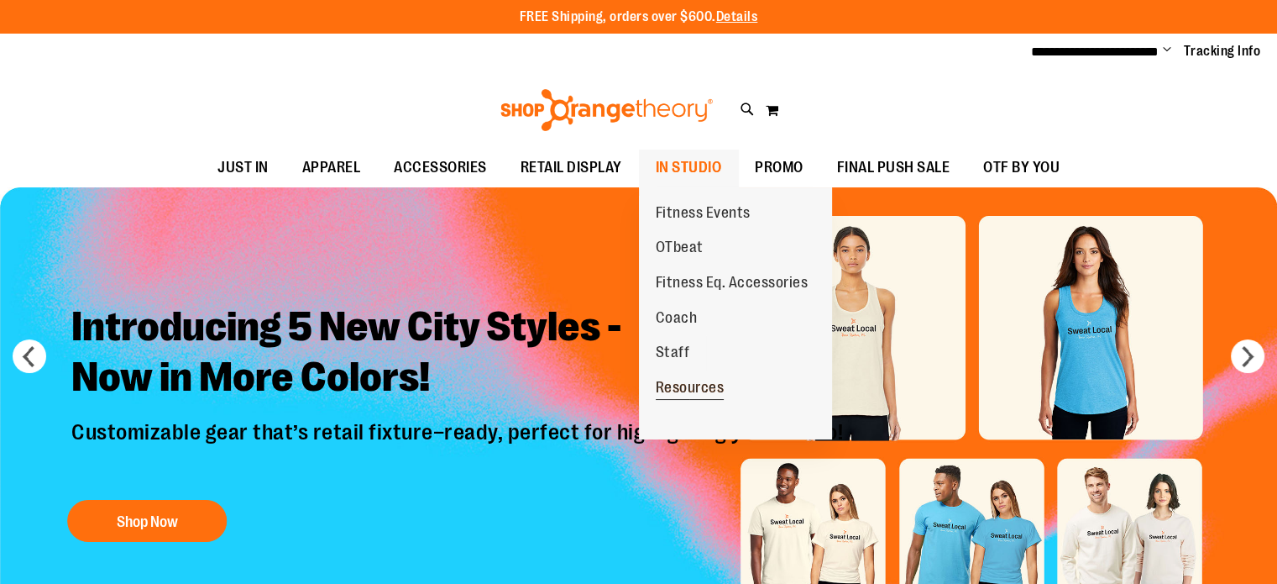 The image size is (1277, 584). I want to click on span: JUST IN, so click(243, 167).